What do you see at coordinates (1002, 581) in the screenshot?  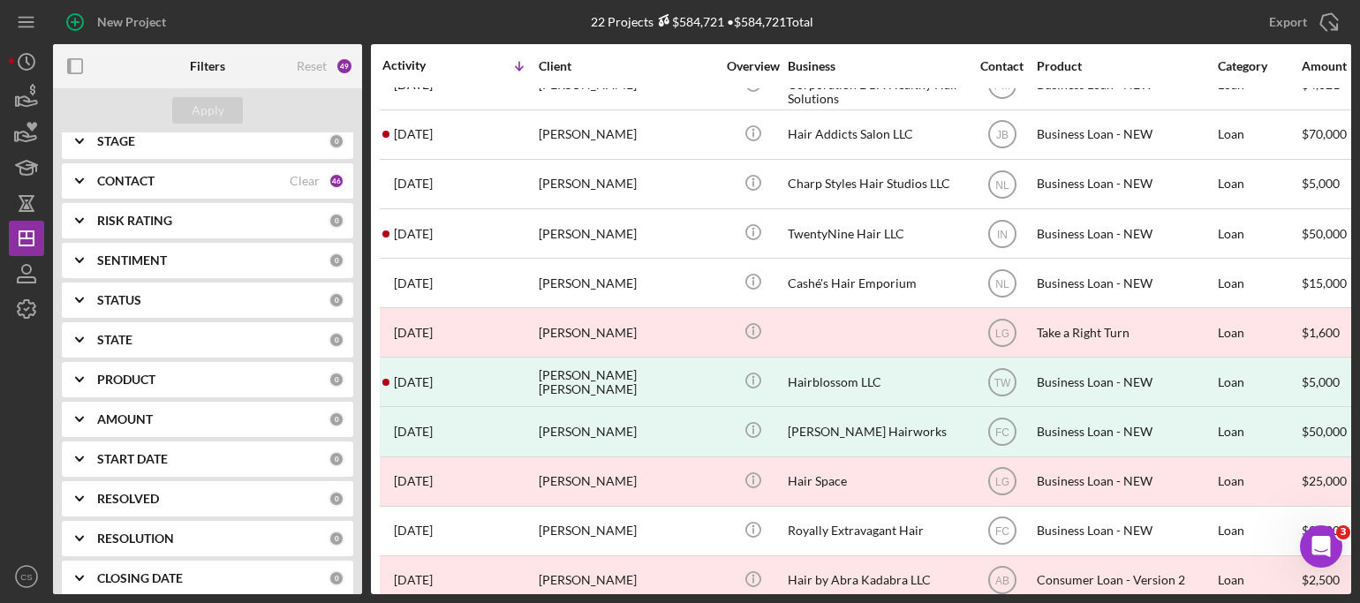 I see `text: AB` at bounding box center [1002, 581].